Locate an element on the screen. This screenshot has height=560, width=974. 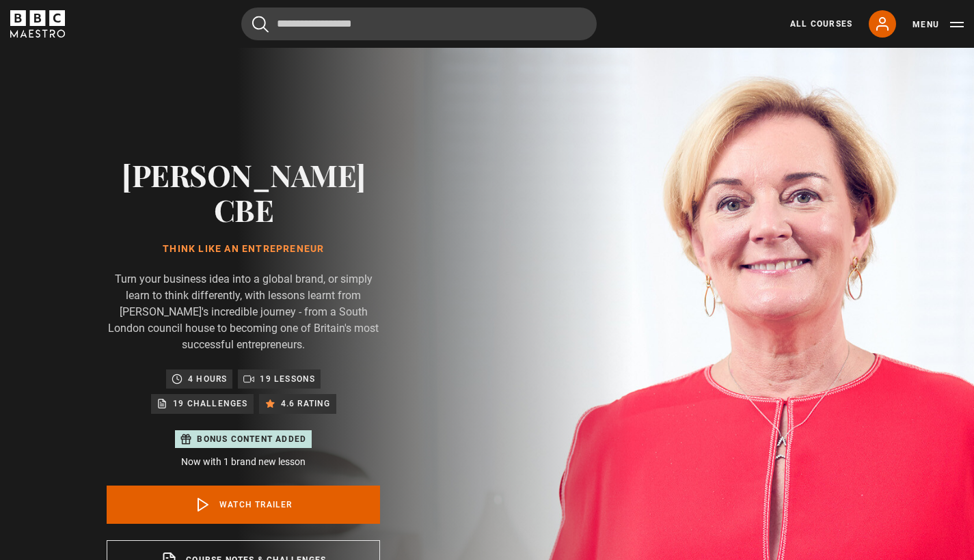
p: 4 hours is located at coordinates (207, 379).